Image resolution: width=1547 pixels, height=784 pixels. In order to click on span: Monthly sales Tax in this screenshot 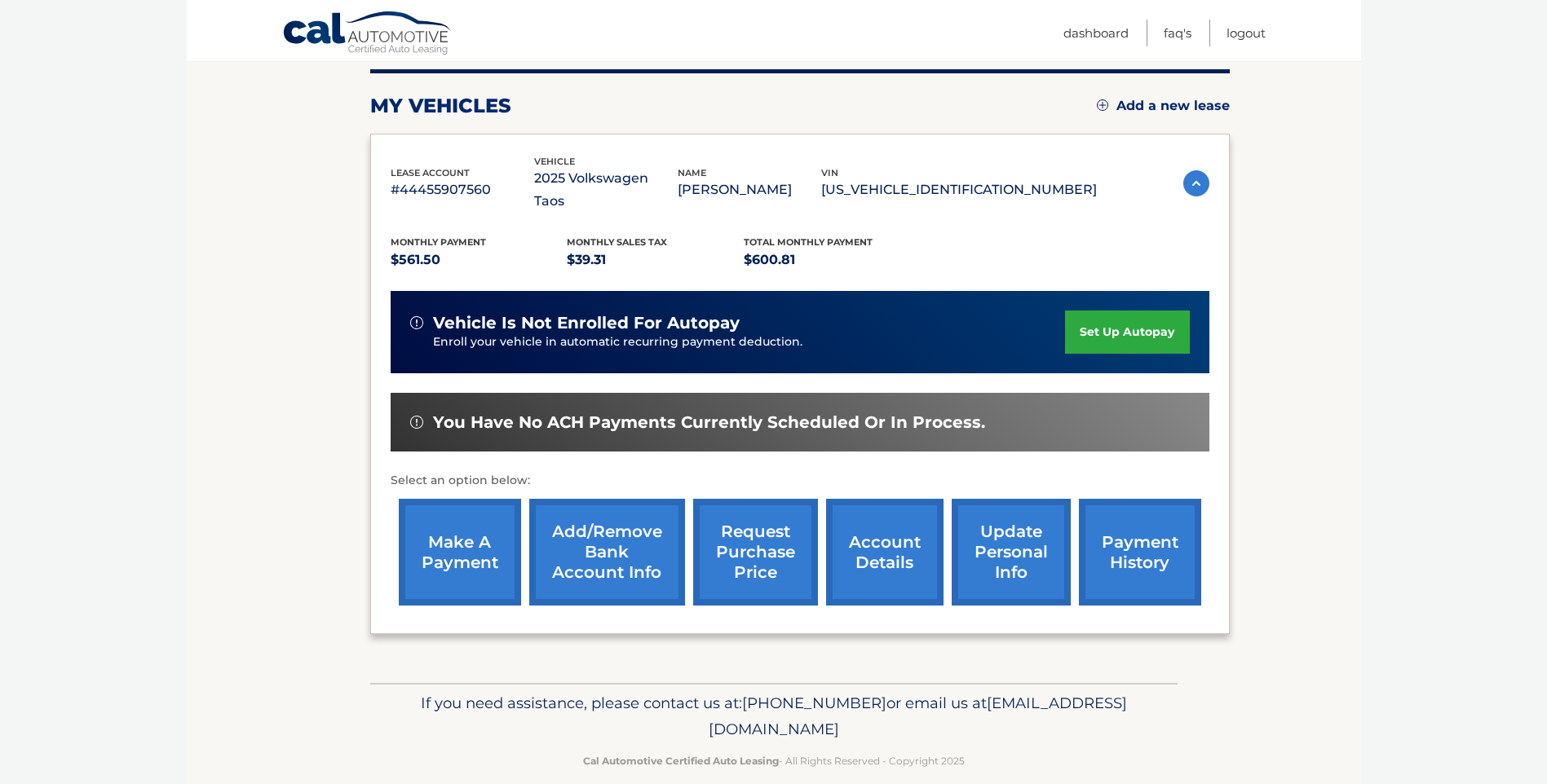, I will do `click(616, 242)`.